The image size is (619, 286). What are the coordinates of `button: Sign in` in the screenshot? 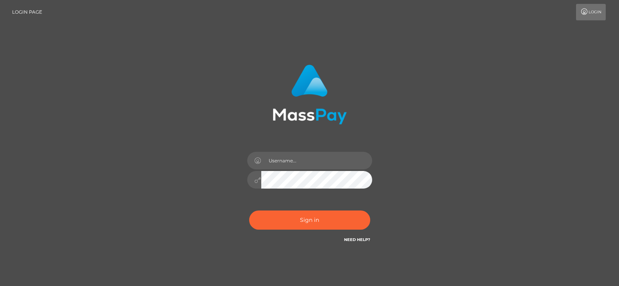 It's located at (310, 220).